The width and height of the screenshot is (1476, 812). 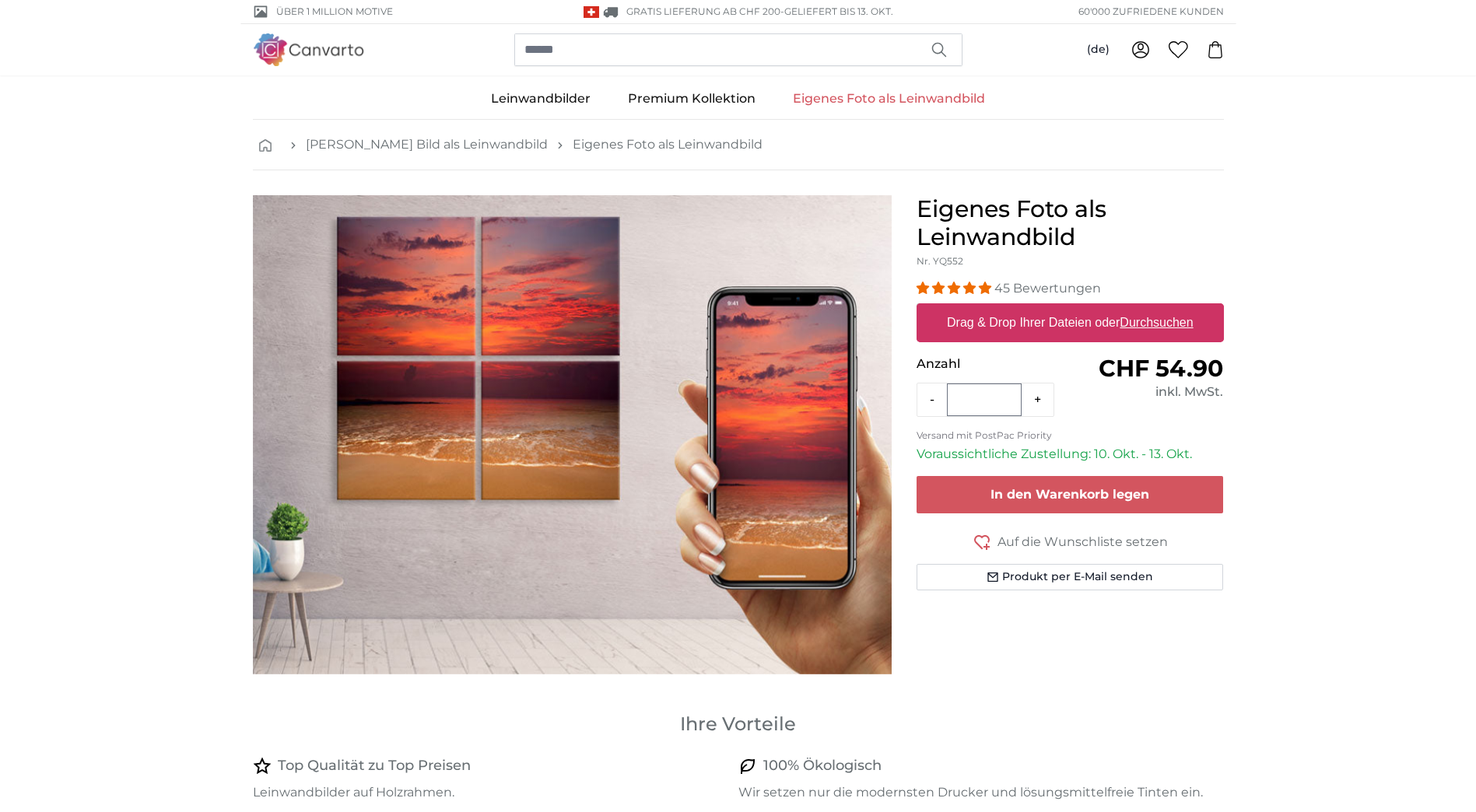 I want to click on h3: Ihre Vorteile, so click(x=738, y=724).